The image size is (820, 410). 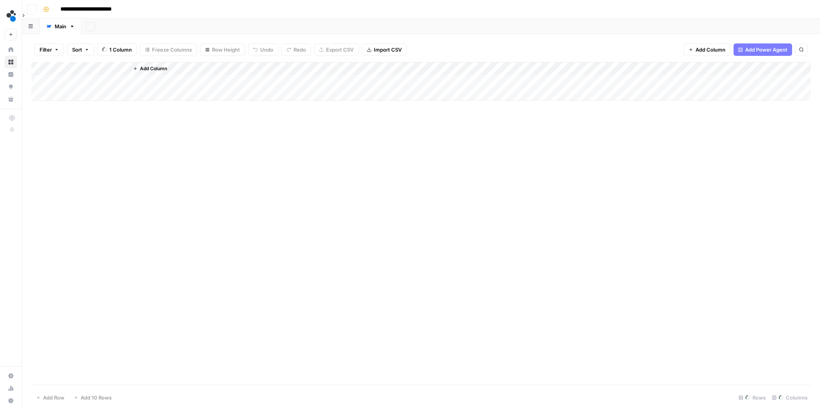 What do you see at coordinates (762, 50) in the screenshot?
I see `button: Add Power Agent` at bounding box center [762, 50].